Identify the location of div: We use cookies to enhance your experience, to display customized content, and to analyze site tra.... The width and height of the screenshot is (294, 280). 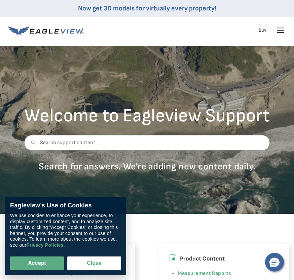
(66, 230).